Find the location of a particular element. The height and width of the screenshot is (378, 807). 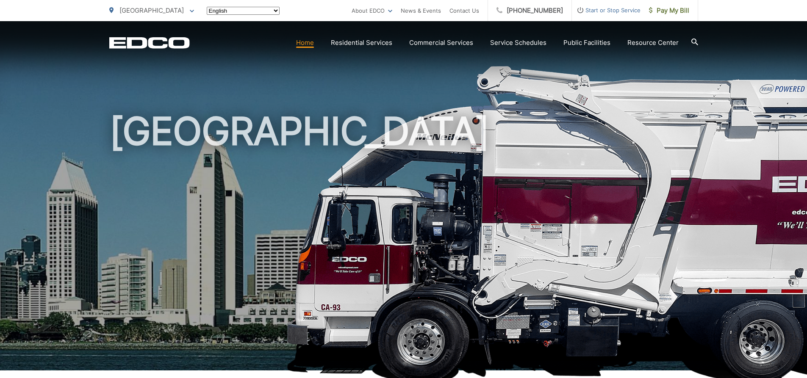

span: Pay My Bill is located at coordinates (669, 11).